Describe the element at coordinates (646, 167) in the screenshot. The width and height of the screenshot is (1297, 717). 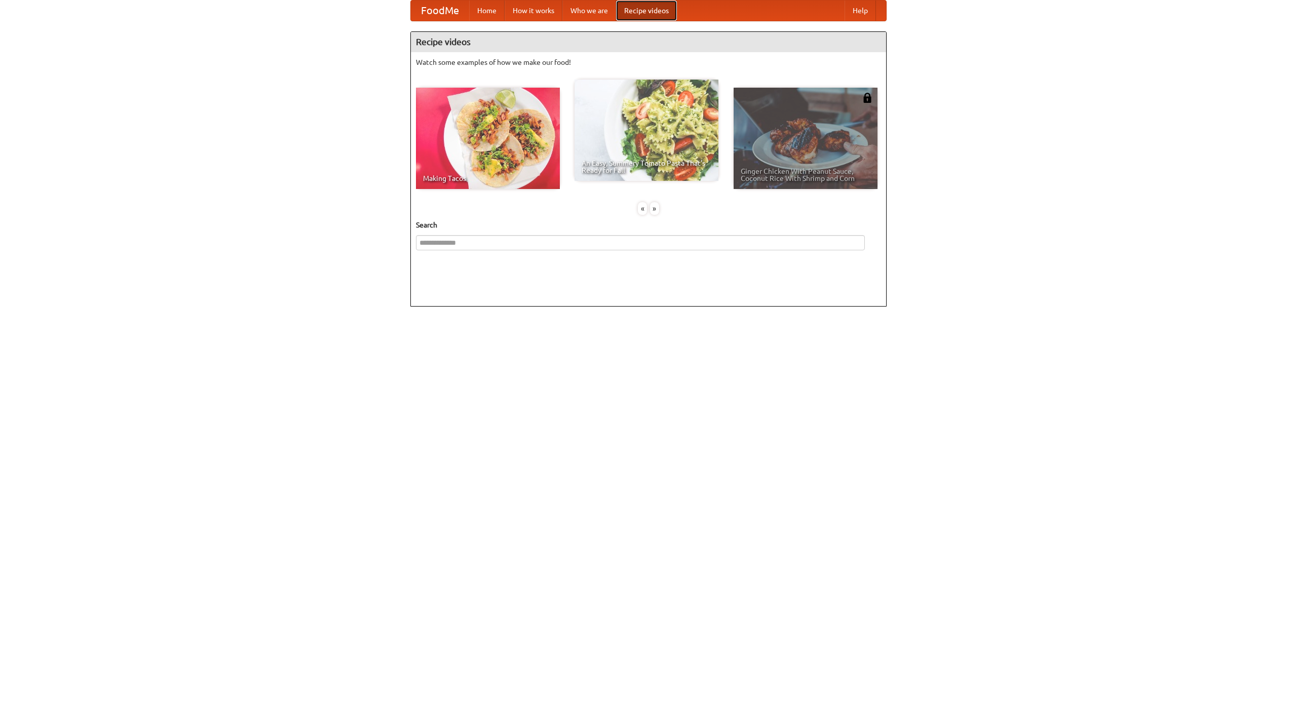
I see `span: An Easy, Summery Tomato Pasta That's Ready for Fall` at that location.